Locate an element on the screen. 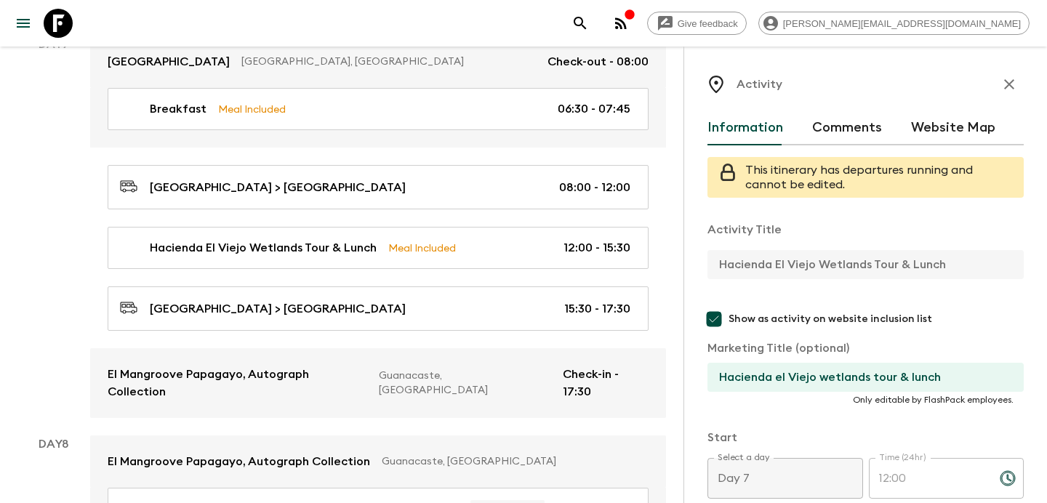 The image size is (1047, 503). p: 08:00 - 12:00 is located at coordinates (595, 188).